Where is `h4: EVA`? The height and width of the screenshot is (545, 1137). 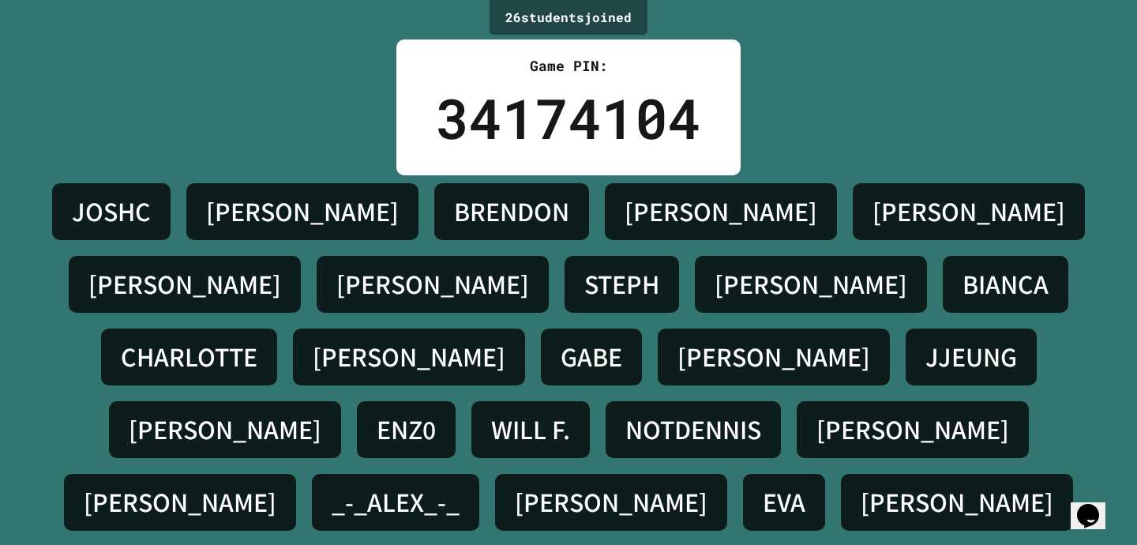
h4: EVA is located at coordinates (784, 502).